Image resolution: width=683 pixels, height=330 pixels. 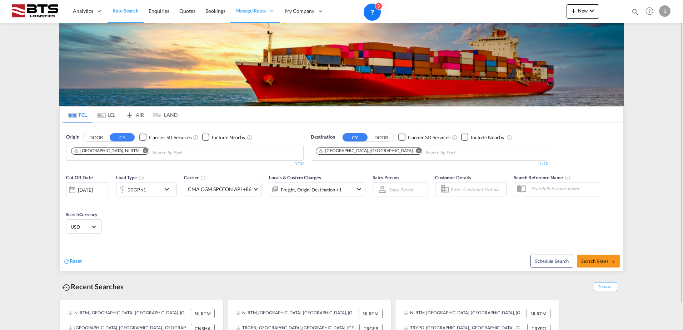 What do you see at coordinates (130, 113) in the screenshot?
I see `md-icon: icon-airplane` at bounding box center [130, 113].